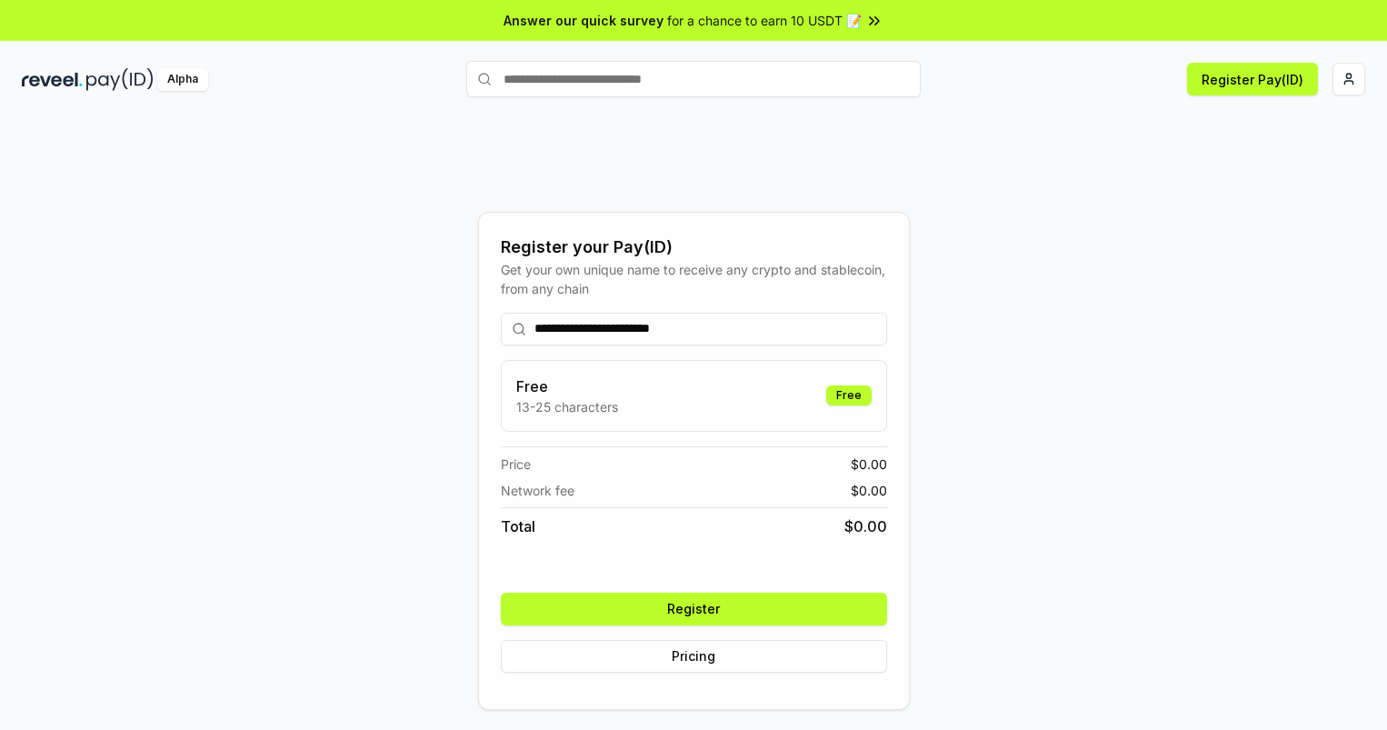 The width and height of the screenshot is (1387, 730). I want to click on span: Answer our quick survey, so click(584, 20).